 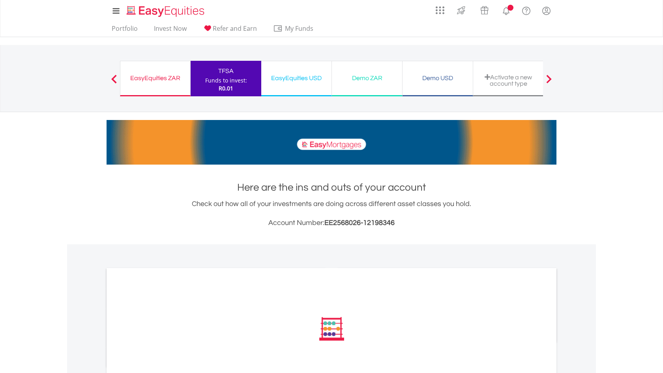 What do you see at coordinates (235, 28) in the screenshot?
I see `span: Refer and Earn` at bounding box center [235, 28].